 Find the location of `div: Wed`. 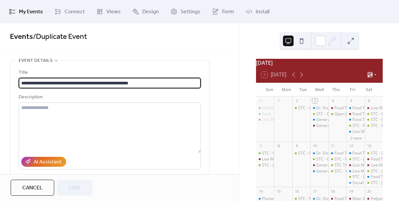

div: Wed is located at coordinates (319, 90).